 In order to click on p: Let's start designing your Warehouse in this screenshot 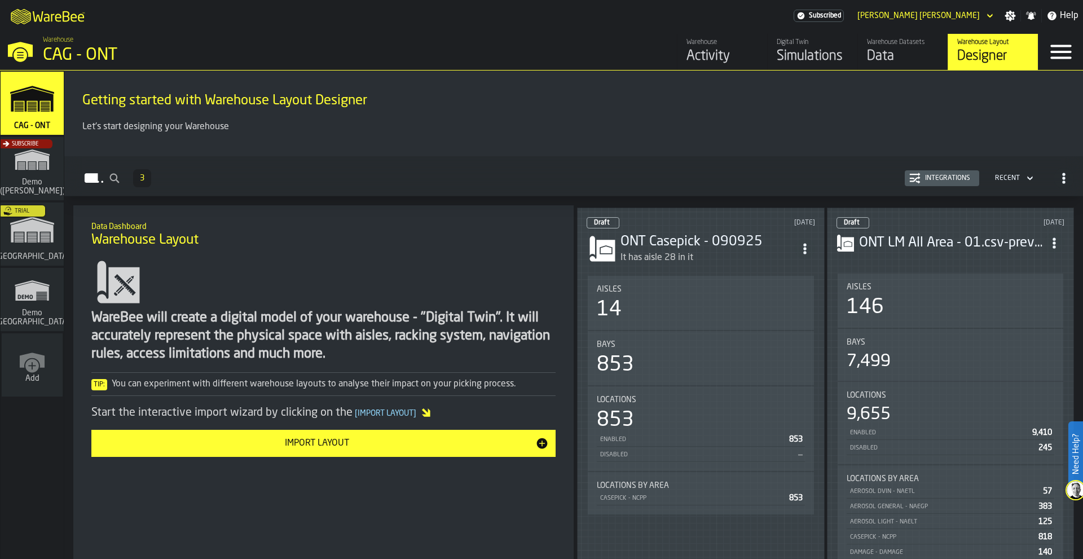, I will do `click(574, 127)`.